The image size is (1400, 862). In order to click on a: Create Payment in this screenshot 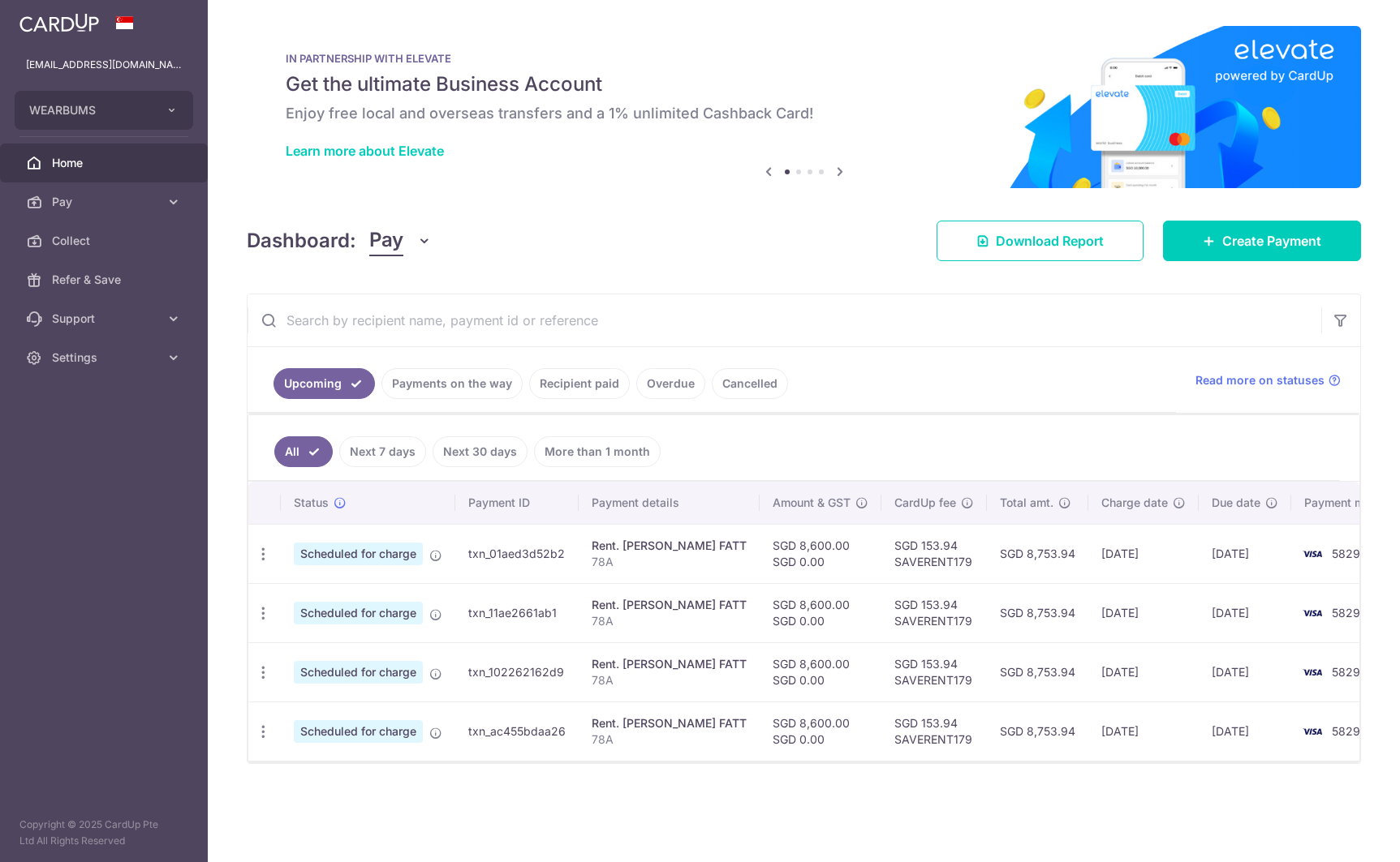, I will do `click(1262, 241)`.